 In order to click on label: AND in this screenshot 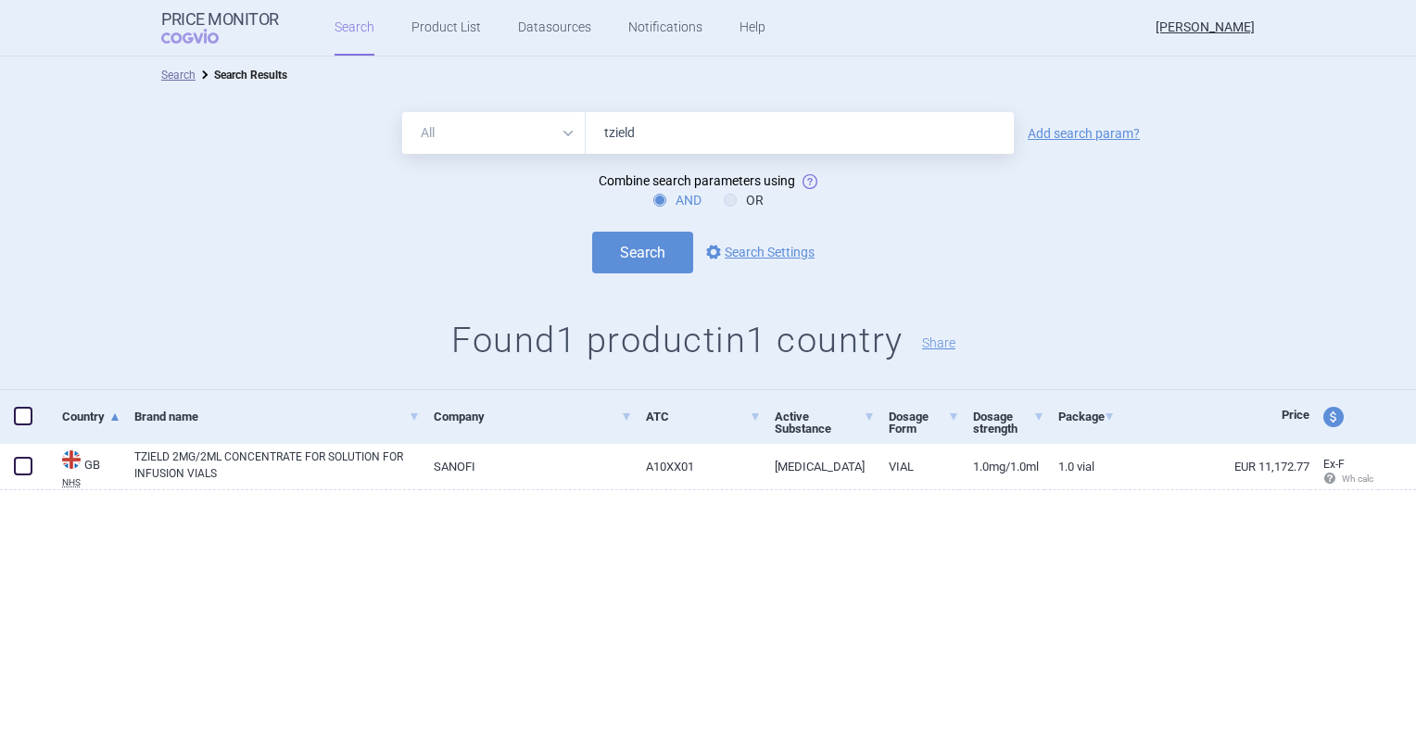, I will do `click(677, 200)`.